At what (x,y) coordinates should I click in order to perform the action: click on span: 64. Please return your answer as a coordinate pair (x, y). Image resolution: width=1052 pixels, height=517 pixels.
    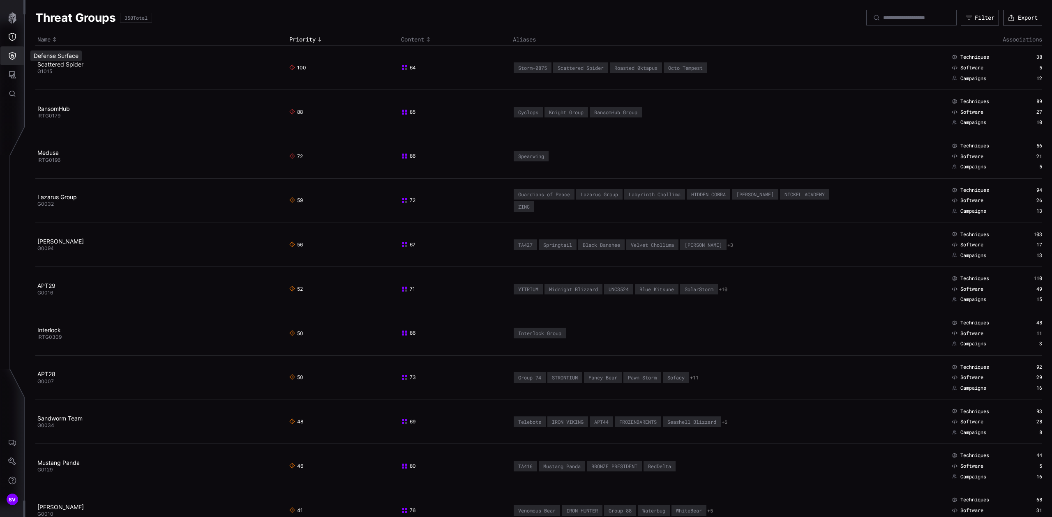
    Looking at the image, I should click on (408, 68).